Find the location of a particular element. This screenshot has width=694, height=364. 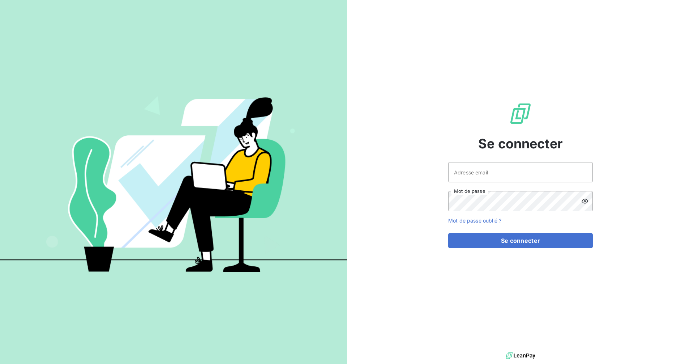

input: placeholder is located at coordinates (520, 172).